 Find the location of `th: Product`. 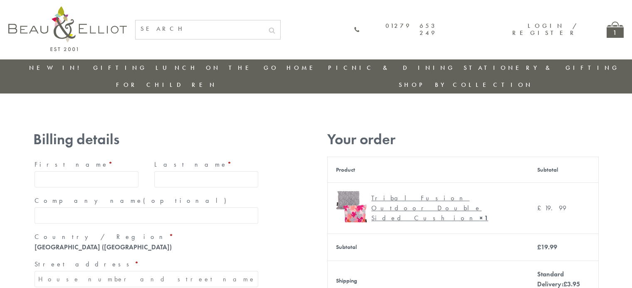

th: Product is located at coordinates (428, 170).